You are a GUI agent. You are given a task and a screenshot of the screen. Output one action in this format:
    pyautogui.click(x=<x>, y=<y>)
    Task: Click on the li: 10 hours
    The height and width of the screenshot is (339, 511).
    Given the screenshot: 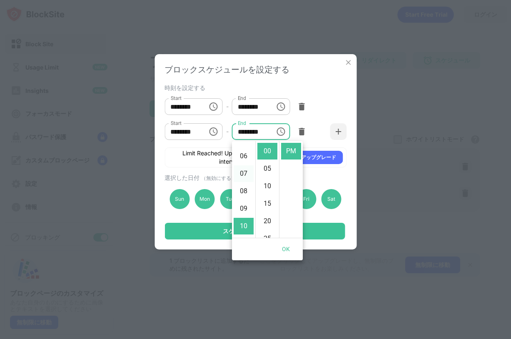 What is the action you would take?
    pyautogui.click(x=244, y=226)
    